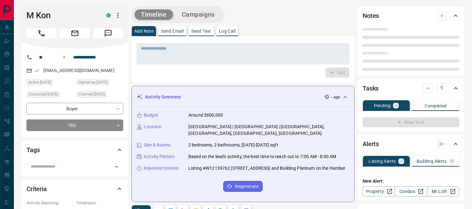 The height and width of the screenshot is (209, 472). Describe the element at coordinates (370, 144) in the screenshot. I see `h2: Alerts` at that location.